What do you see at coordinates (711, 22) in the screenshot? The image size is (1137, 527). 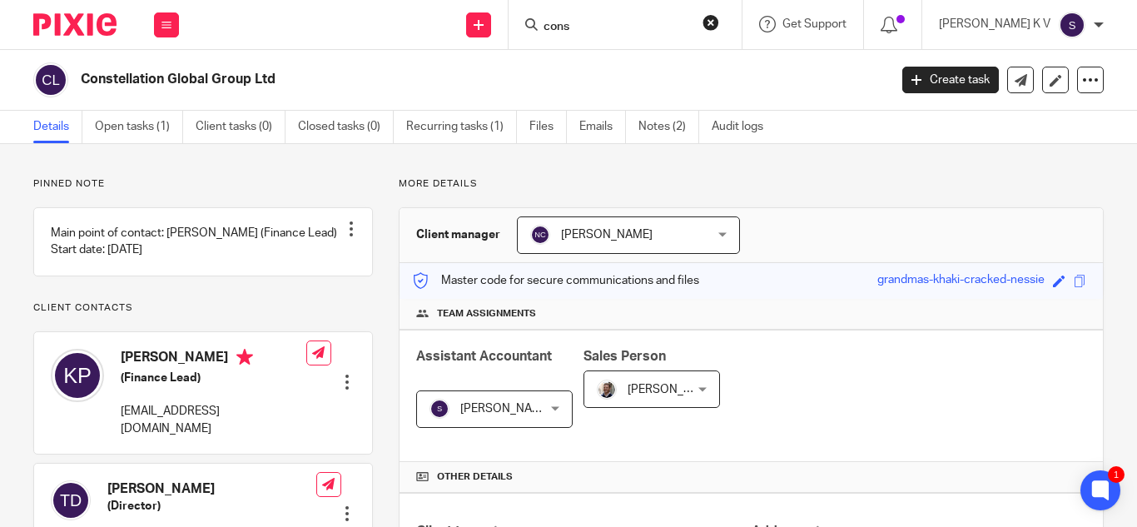 I see `button: Clear` at bounding box center [711, 22].